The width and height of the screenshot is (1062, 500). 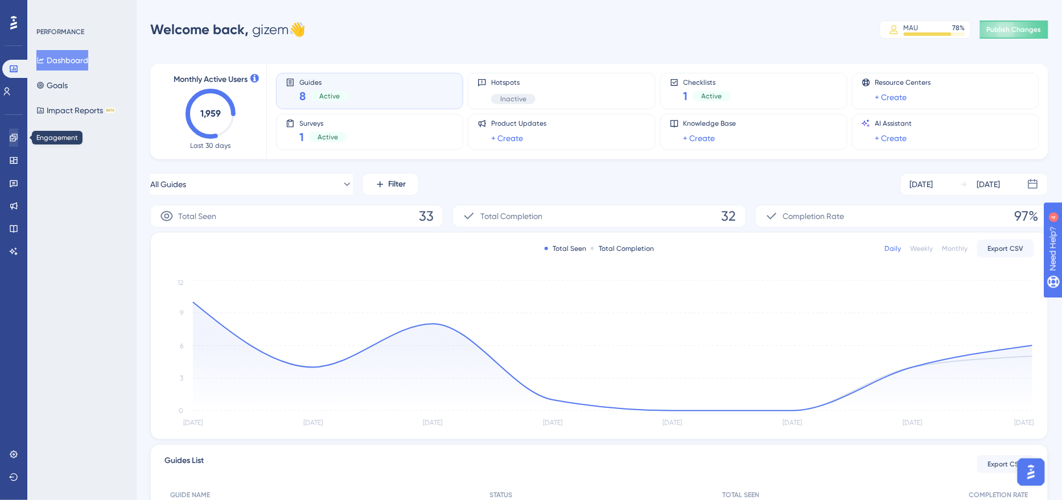 What do you see at coordinates (741, 495) in the screenshot?
I see `span: TOTAL SEEN` at bounding box center [741, 495].